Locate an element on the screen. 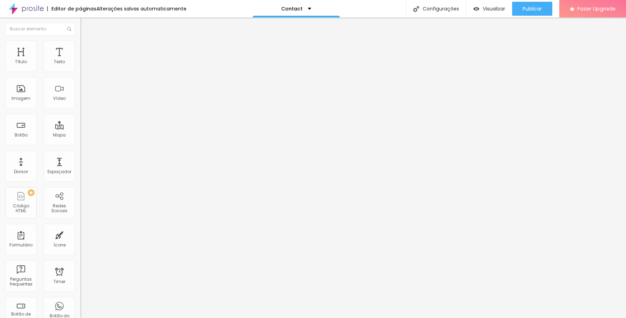 The width and height of the screenshot is (626, 318). span: Publicar is located at coordinates (532, 9).